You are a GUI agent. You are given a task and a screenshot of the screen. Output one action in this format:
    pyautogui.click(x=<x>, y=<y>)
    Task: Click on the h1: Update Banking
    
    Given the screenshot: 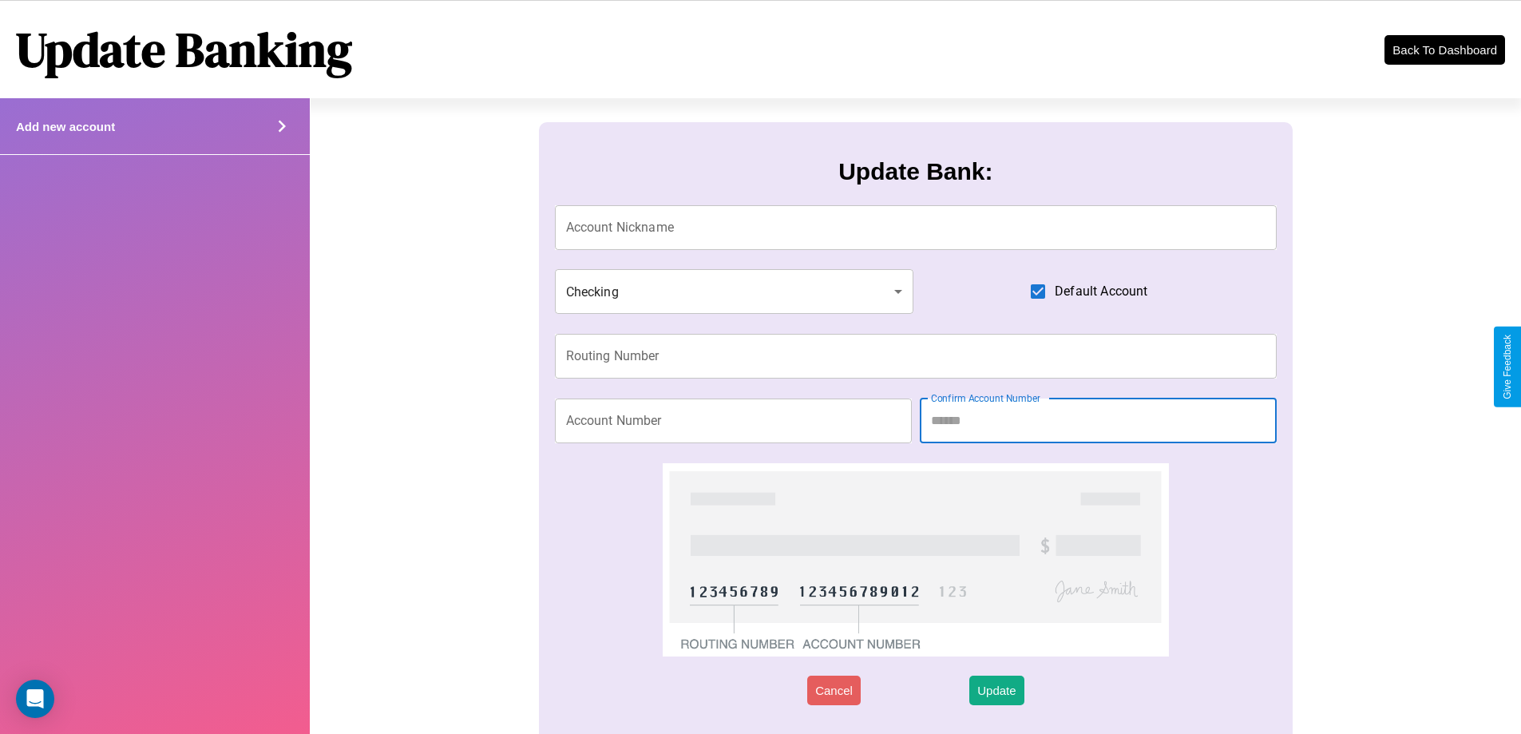 What is the action you would take?
    pyautogui.click(x=184, y=50)
    